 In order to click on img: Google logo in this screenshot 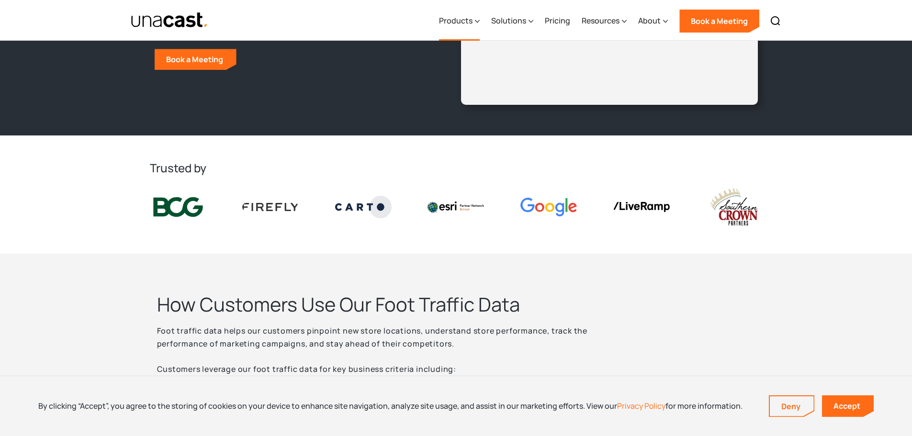, I will do `click(548, 207)`.